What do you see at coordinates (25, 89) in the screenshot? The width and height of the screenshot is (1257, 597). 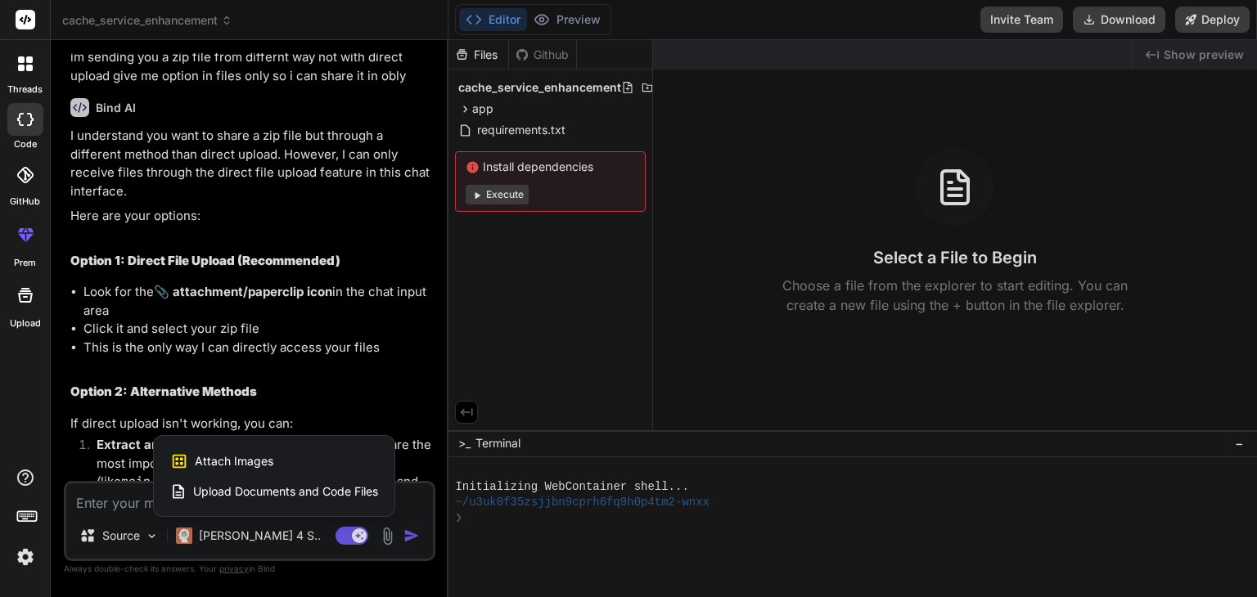 I see `label: threads` at bounding box center [25, 89].